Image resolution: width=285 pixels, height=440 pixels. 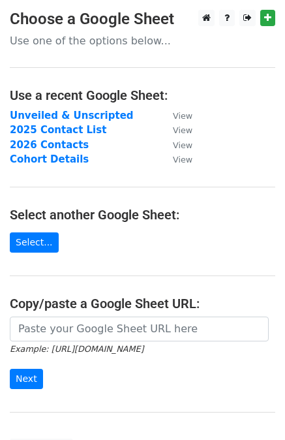 What do you see at coordinates (142, 303) in the screenshot?
I see `h4: Copy/paste a Google Sheet URL:` at bounding box center [142, 303].